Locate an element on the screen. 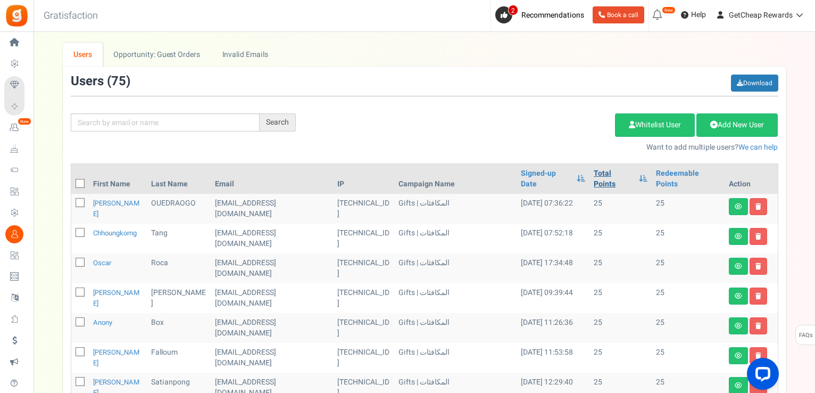  a: Users is located at coordinates (83, 54).